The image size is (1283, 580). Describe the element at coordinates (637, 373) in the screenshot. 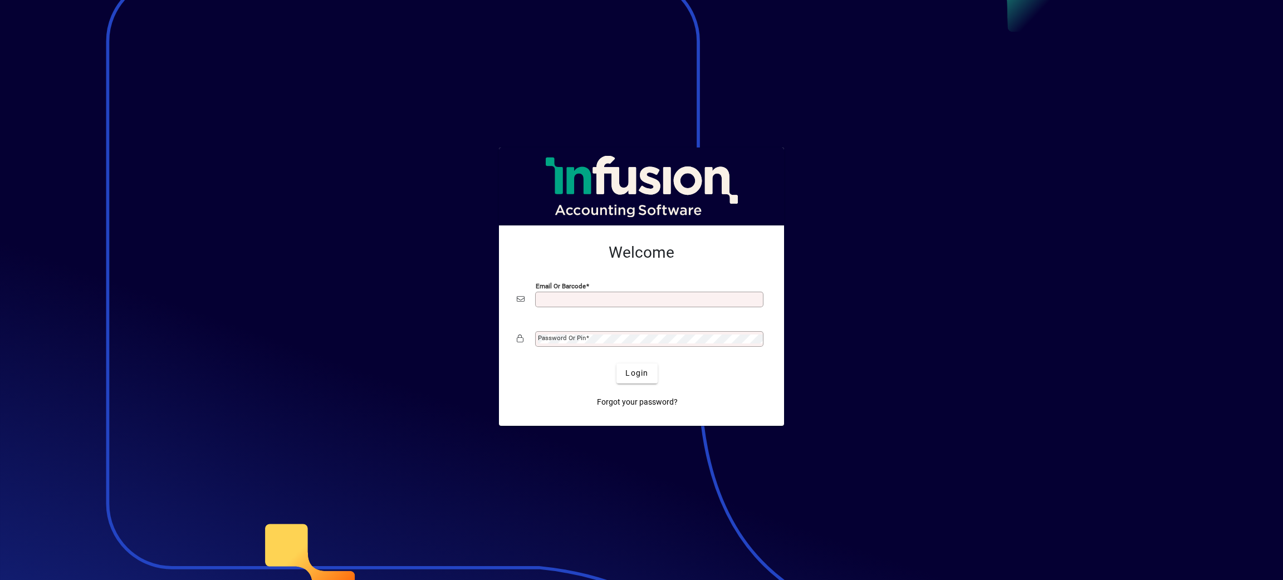

I see `span: Login` at that location.